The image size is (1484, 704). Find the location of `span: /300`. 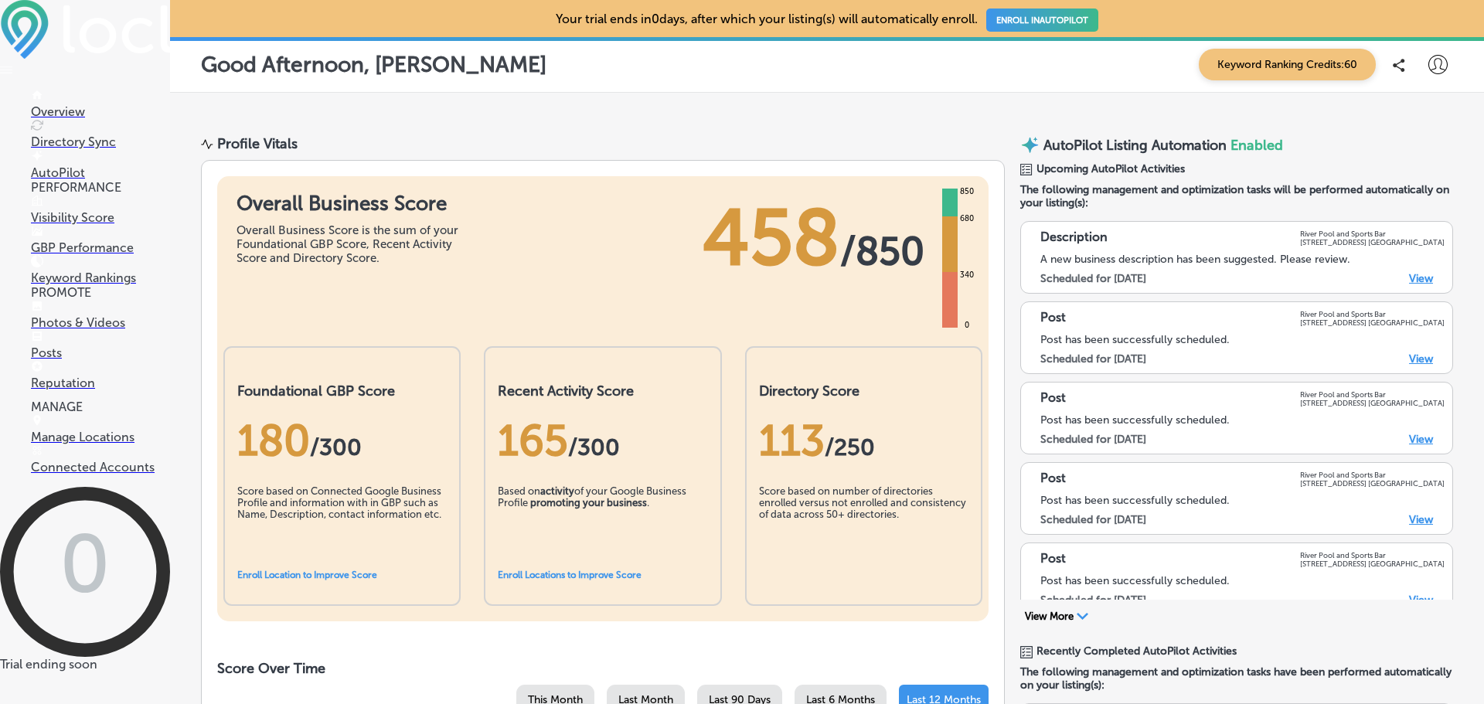

span: /300 is located at coordinates (594, 448).